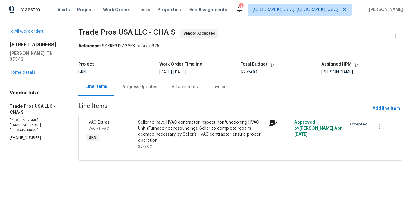  Describe the element at coordinates (86, 10) in the screenshot. I see `span: Projects` at that location.